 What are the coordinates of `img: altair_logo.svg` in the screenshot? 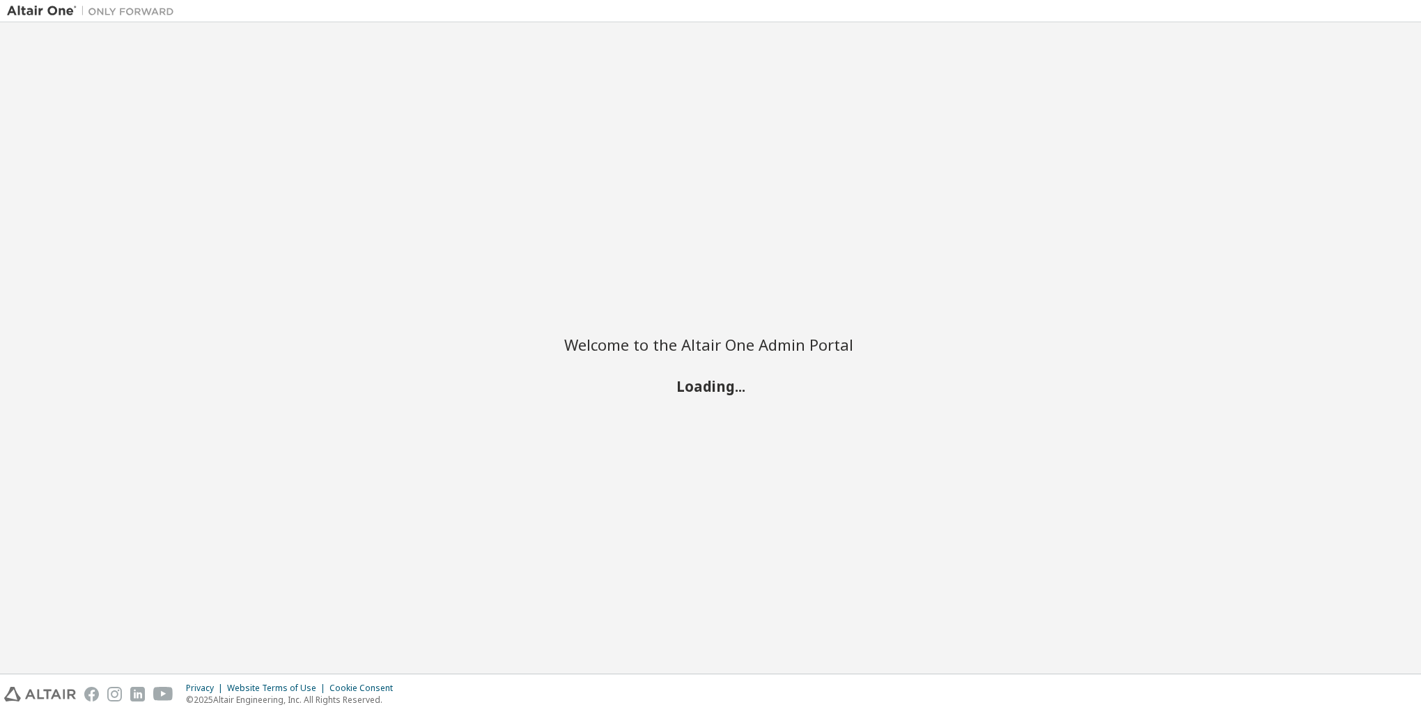 It's located at (40, 694).